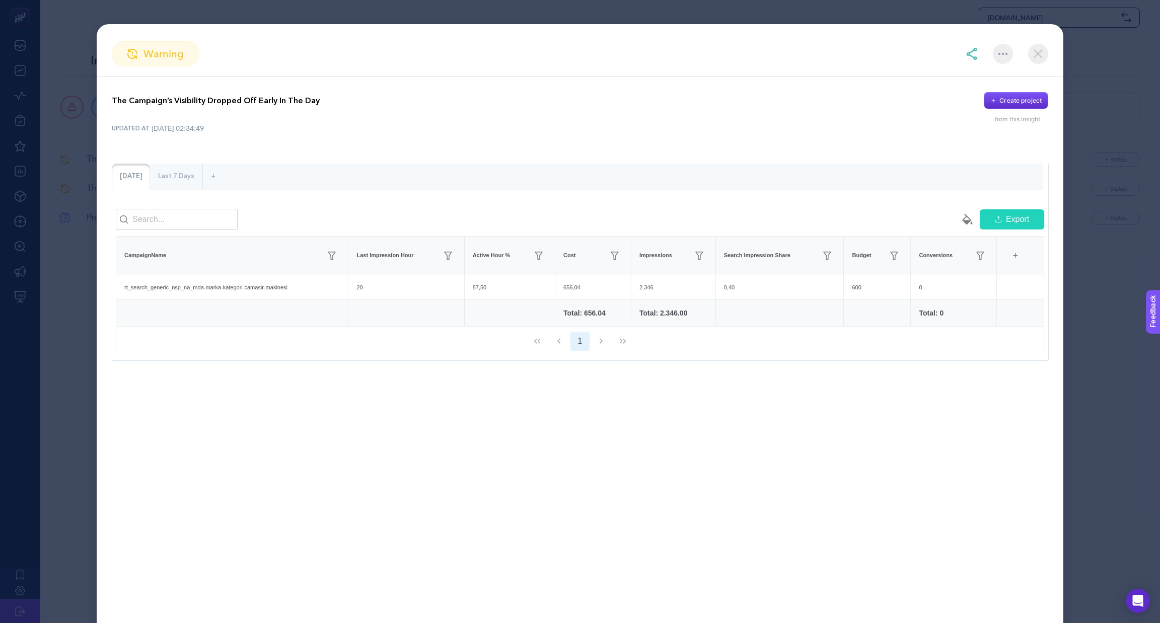 This screenshot has width=1160, height=623. Describe the element at coordinates (569, 255) in the screenshot. I see `span: Cost` at that location.